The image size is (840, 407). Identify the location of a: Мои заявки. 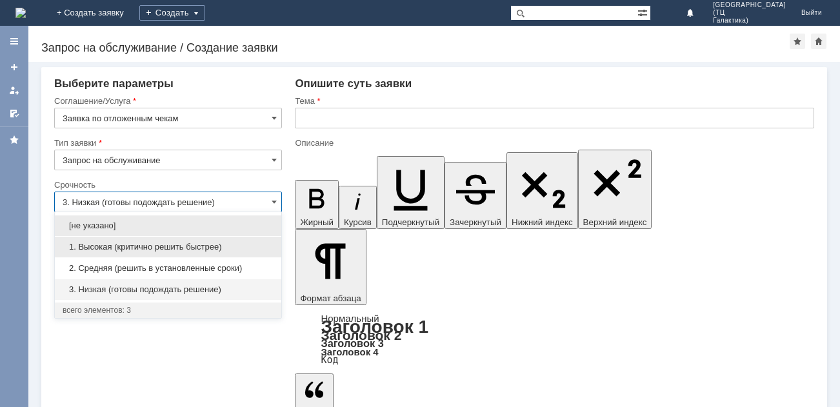
(14, 90).